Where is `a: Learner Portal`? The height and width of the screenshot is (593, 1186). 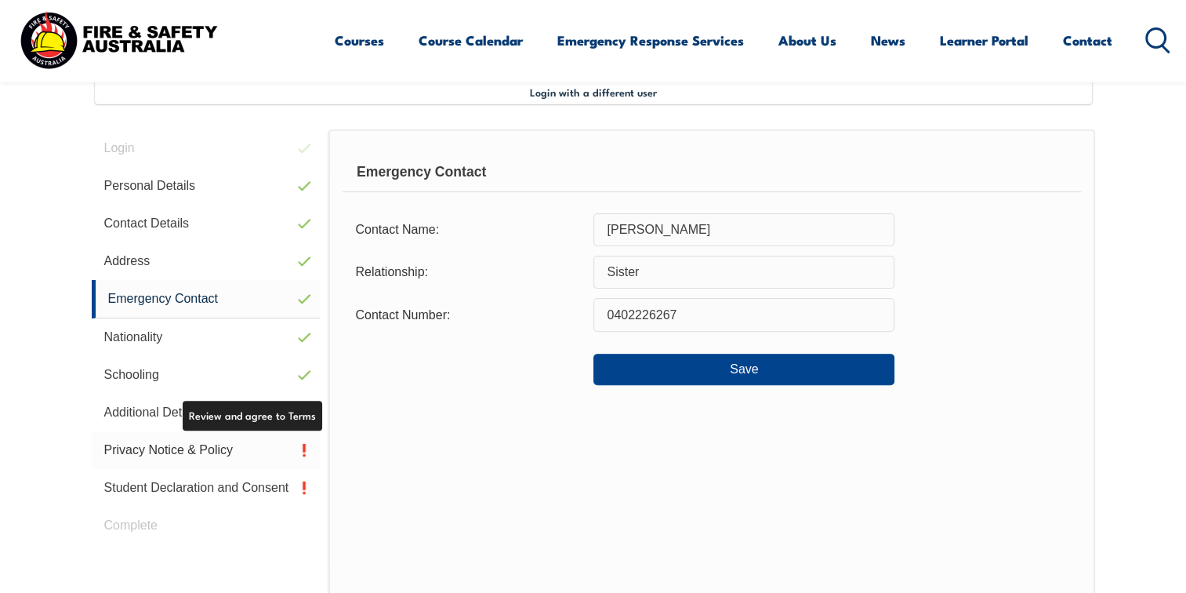
a: Learner Portal is located at coordinates (984, 40).